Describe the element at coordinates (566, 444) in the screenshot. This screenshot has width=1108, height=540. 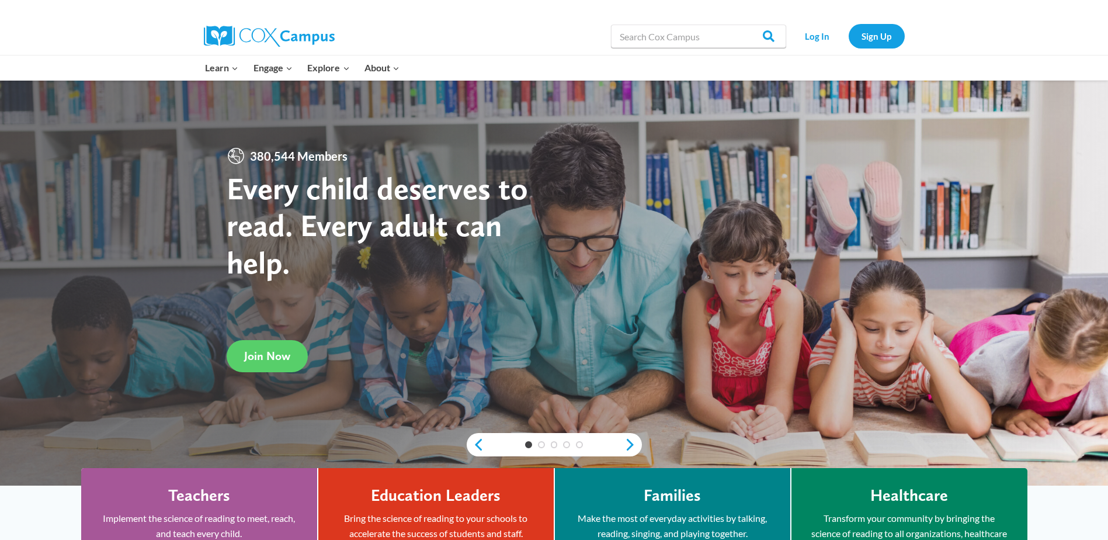
I see `a: 4` at that location.